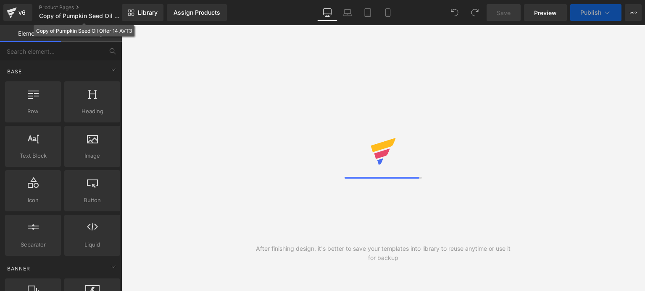 The width and height of the screenshot is (645, 291). Describe the element at coordinates (367, 13) in the screenshot. I see `a: Tablet` at that location.